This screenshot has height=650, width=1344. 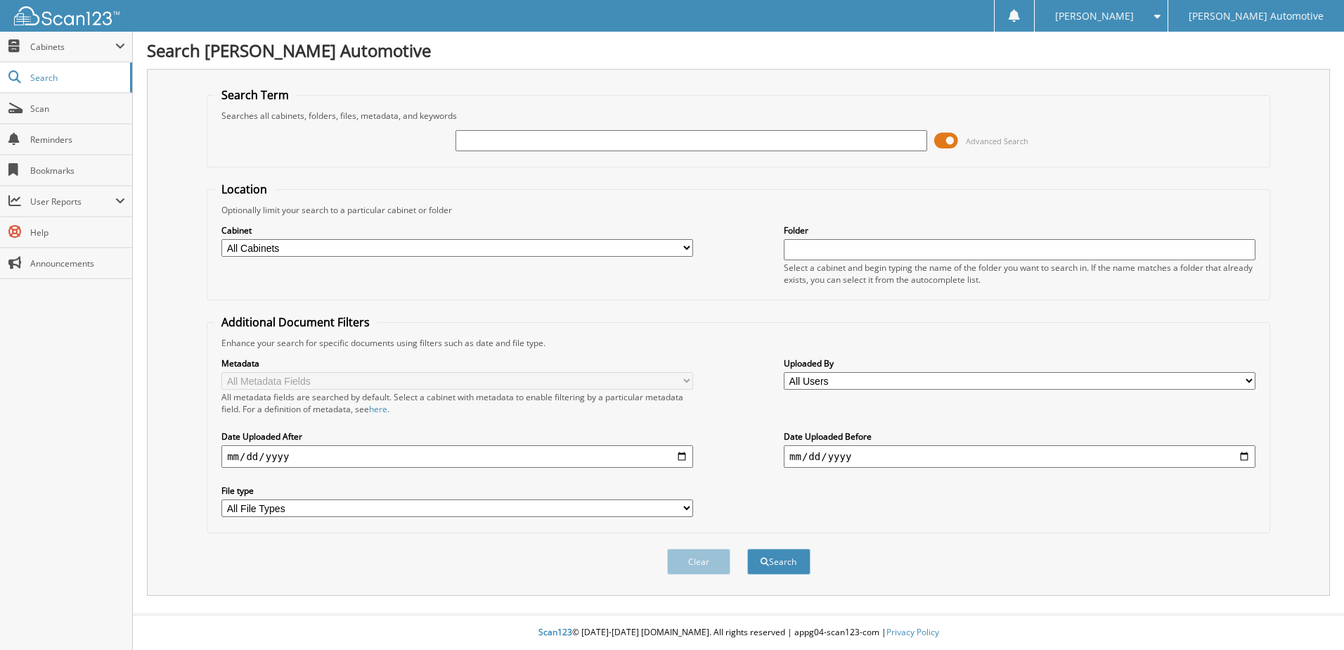 I want to click on img: scan123-logo-white.svg, so click(x=67, y=15).